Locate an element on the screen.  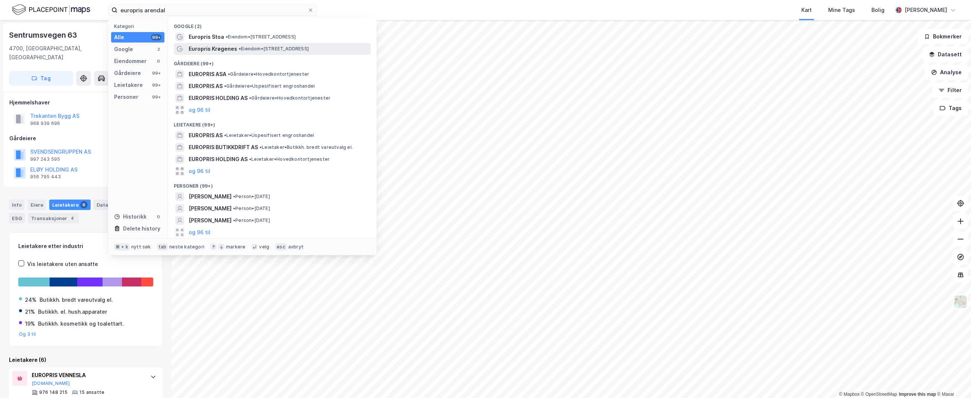
button: Og 3 til is located at coordinates (28, 334).